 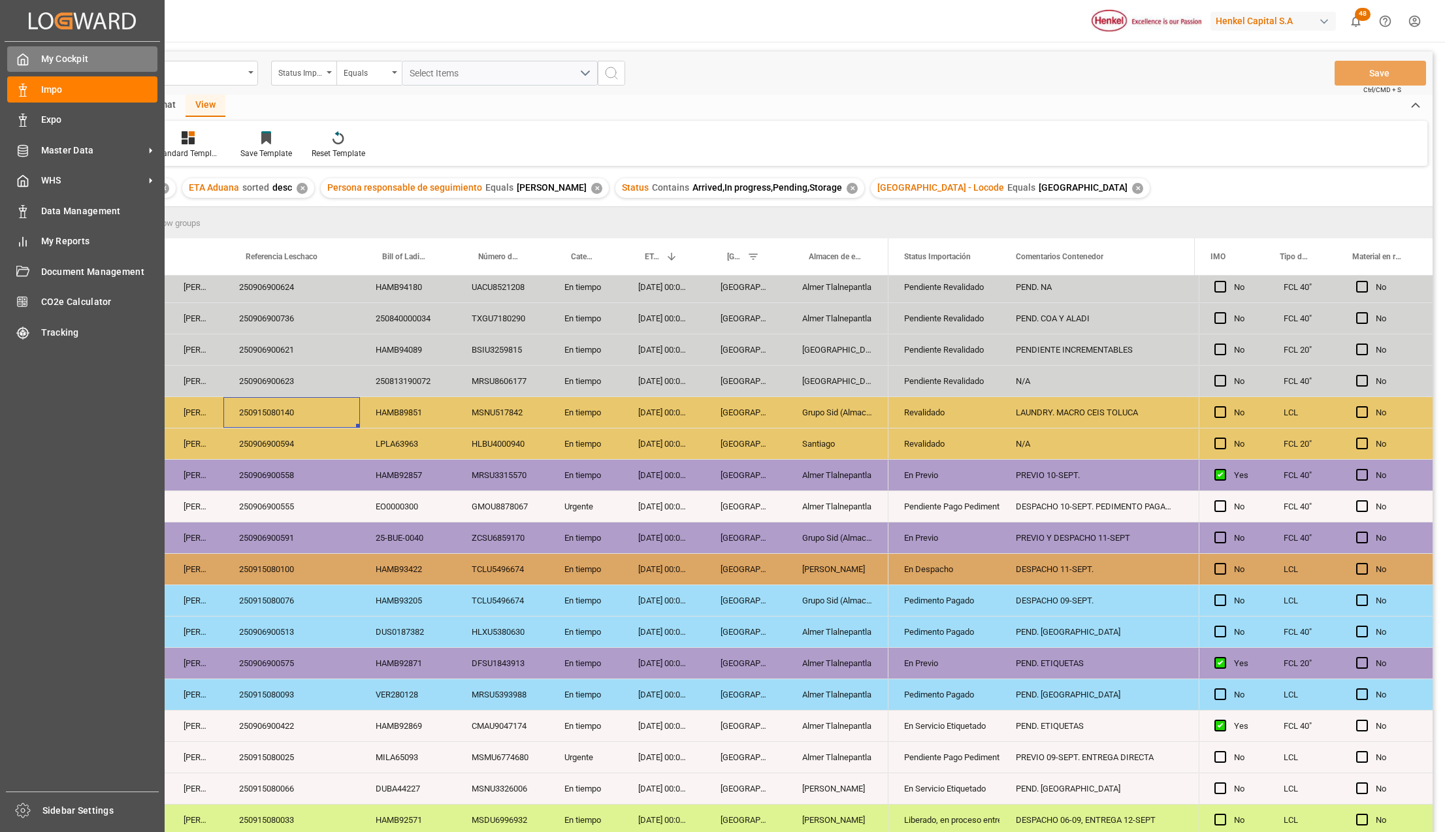 What do you see at coordinates (93, 150) in the screenshot?
I see `span: Master Data` at bounding box center [93, 150].